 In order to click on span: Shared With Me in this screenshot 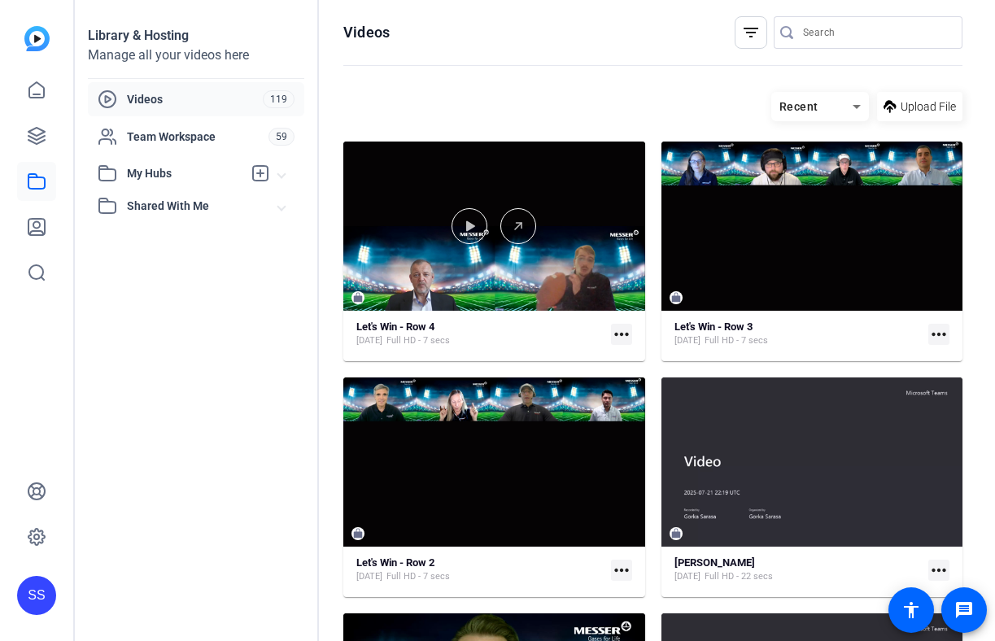, I will do `click(203, 206)`.